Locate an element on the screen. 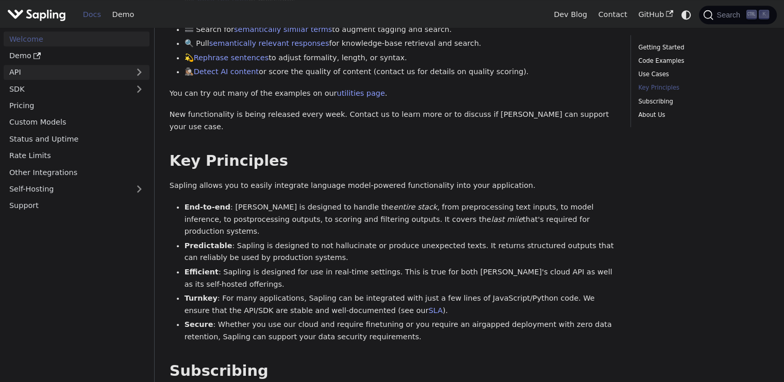 Image resolution: width=784 pixels, height=382 pixels. a: SLA is located at coordinates (435, 311).